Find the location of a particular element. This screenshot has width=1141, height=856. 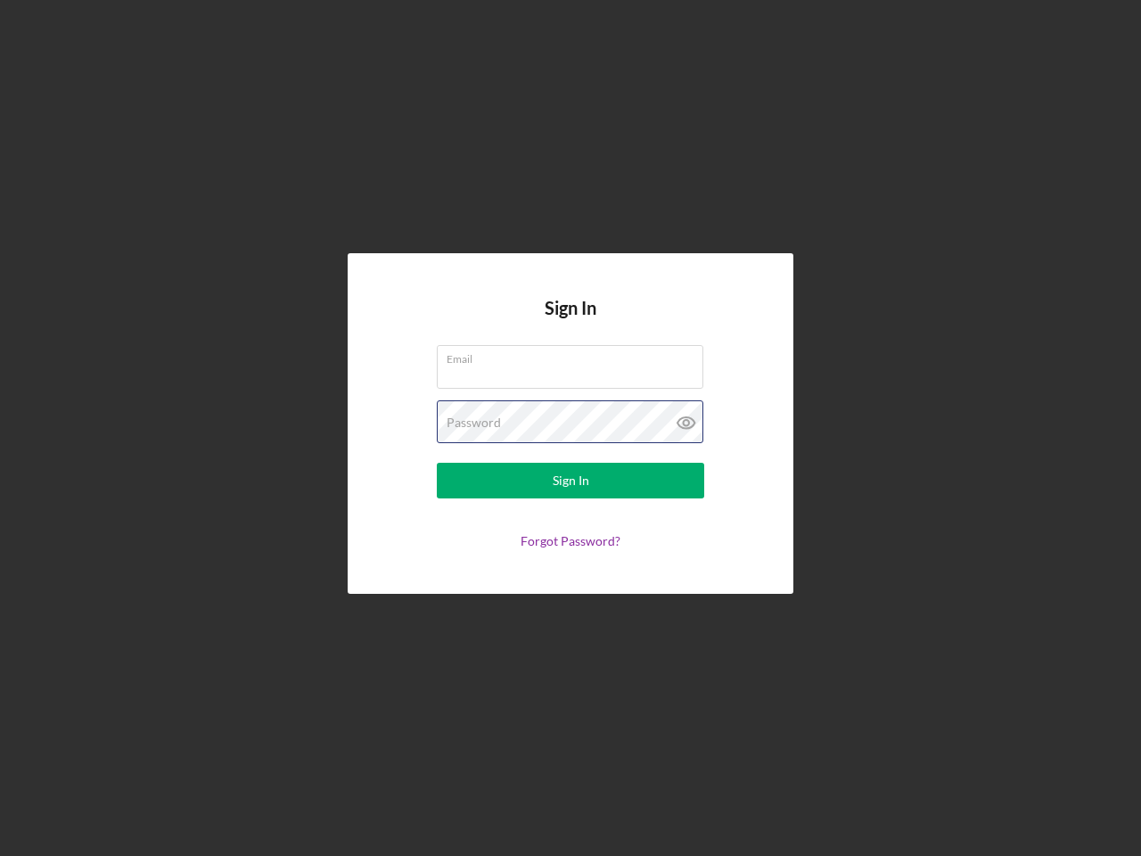

a: Forgot Password? is located at coordinates (570, 540).